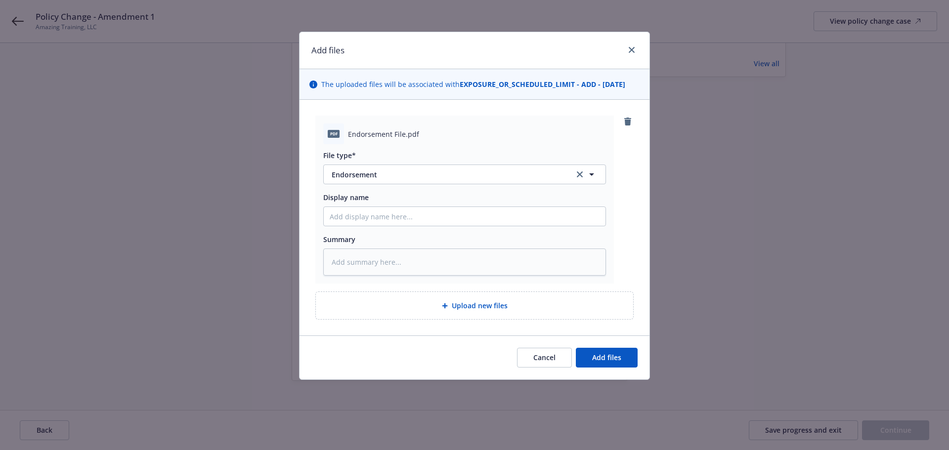  Describe the element at coordinates (606, 358) in the screenshot. I see `button: Add files` at that location.